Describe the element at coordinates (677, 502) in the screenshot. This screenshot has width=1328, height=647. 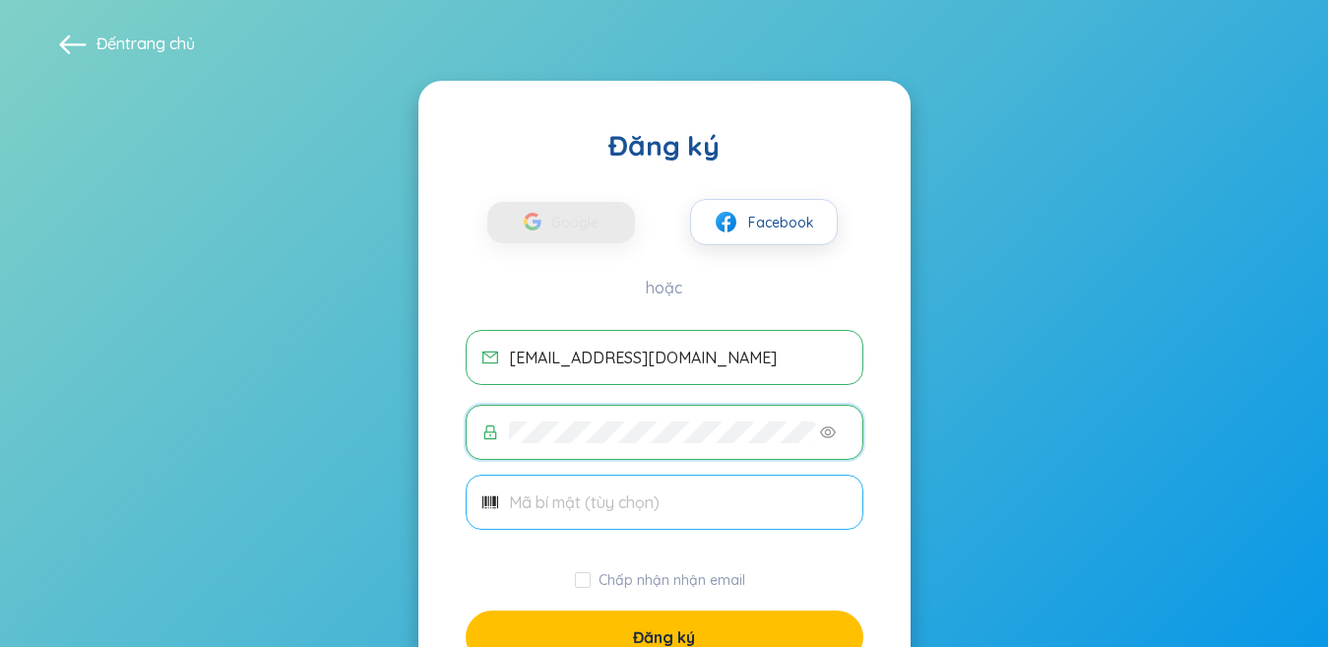
I see `input: Mã bí mật (tùy chọn)` at that location.